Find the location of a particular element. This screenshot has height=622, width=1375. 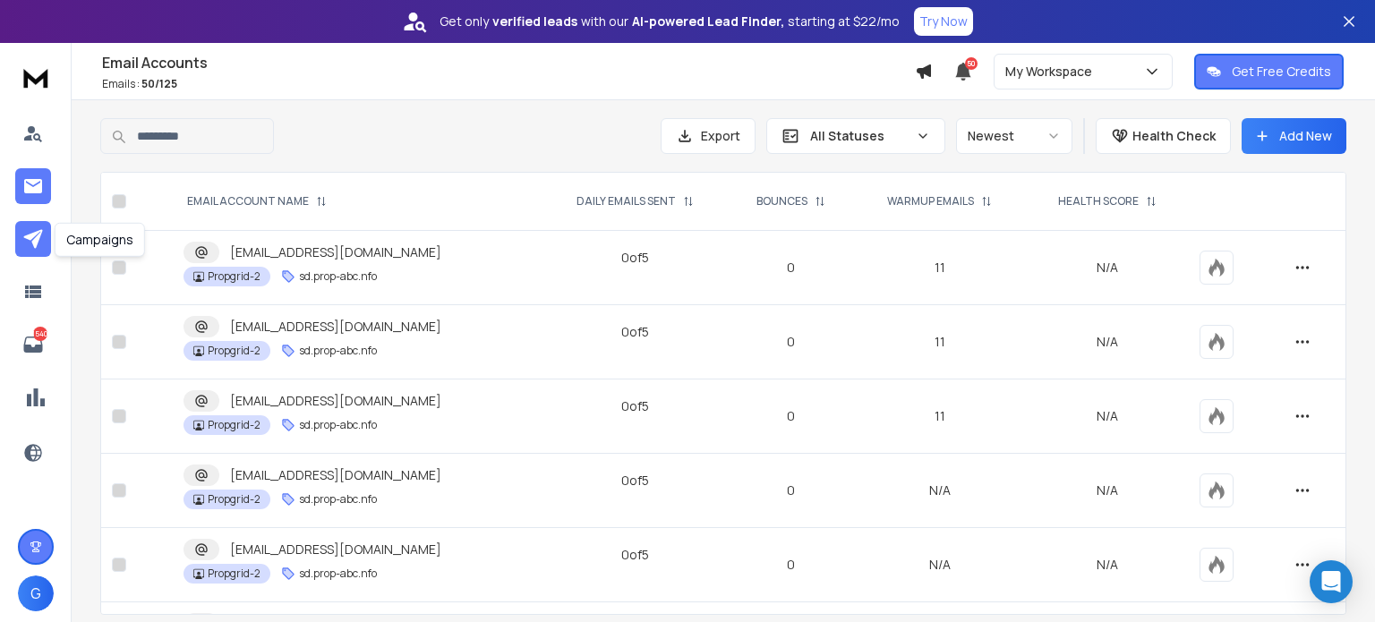

p: DAILY EMAILS SENT is located at coordinates (626, 201).